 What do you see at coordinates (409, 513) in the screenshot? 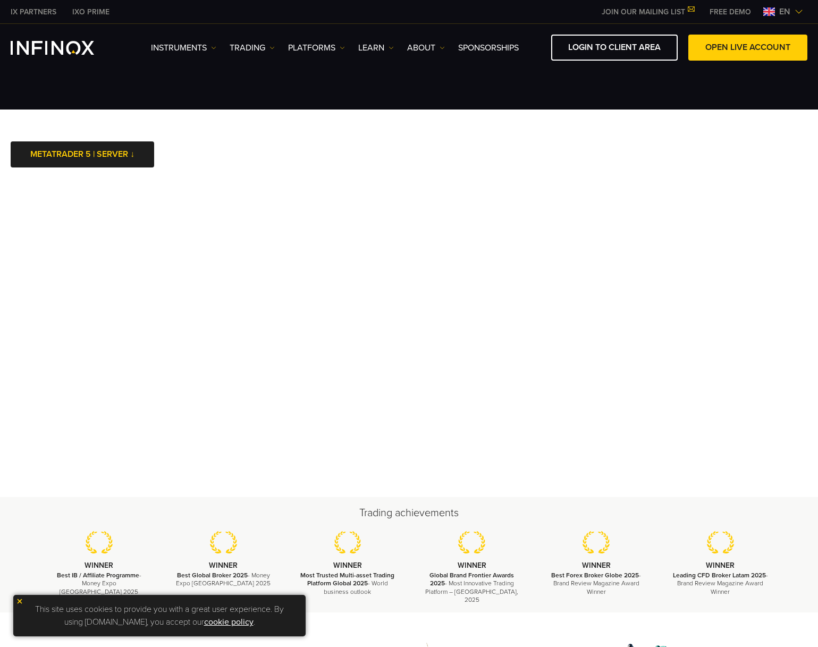
I see `h2: Trading achievements` at bounding box center [409, 513].